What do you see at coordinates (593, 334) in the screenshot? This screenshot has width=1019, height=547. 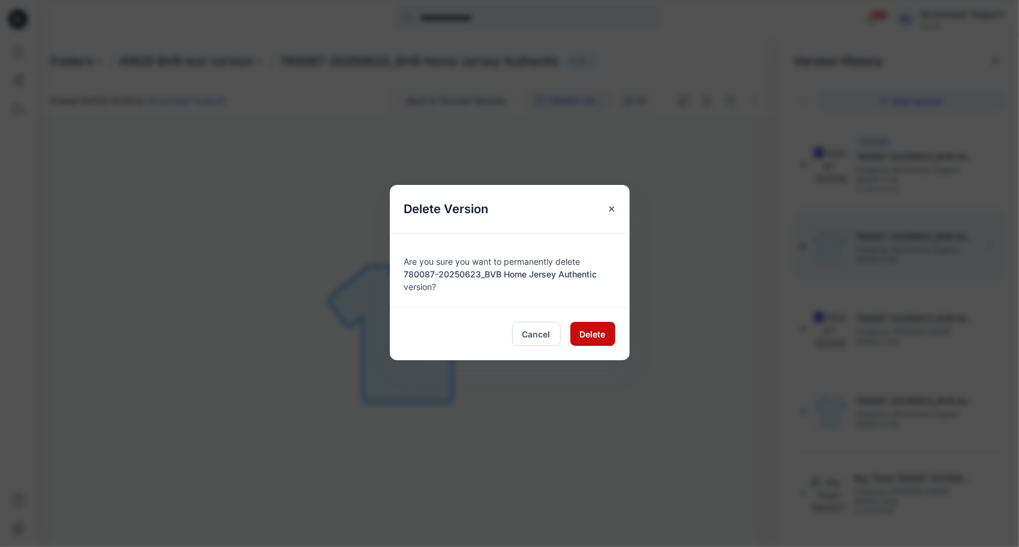 I see `span: Delete` at bounding box center [593, 334].